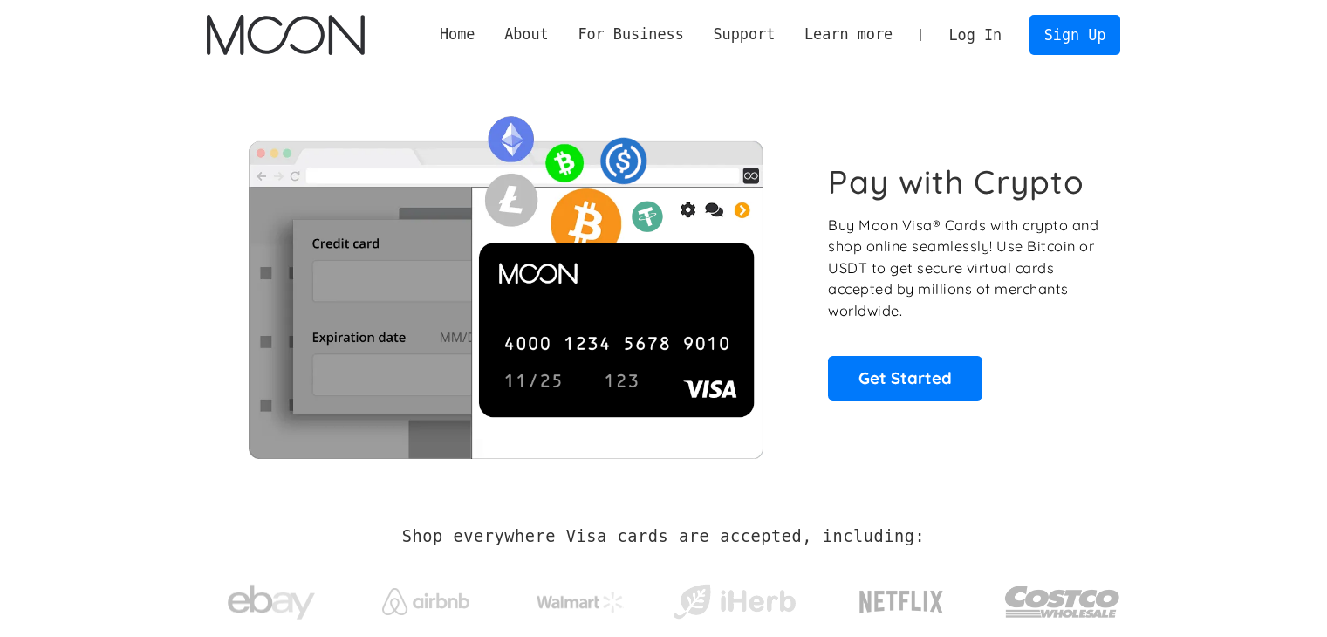  Describe the element at coordinates (426, 601) in the screenshot. I see `img: Airbnb` at that location.